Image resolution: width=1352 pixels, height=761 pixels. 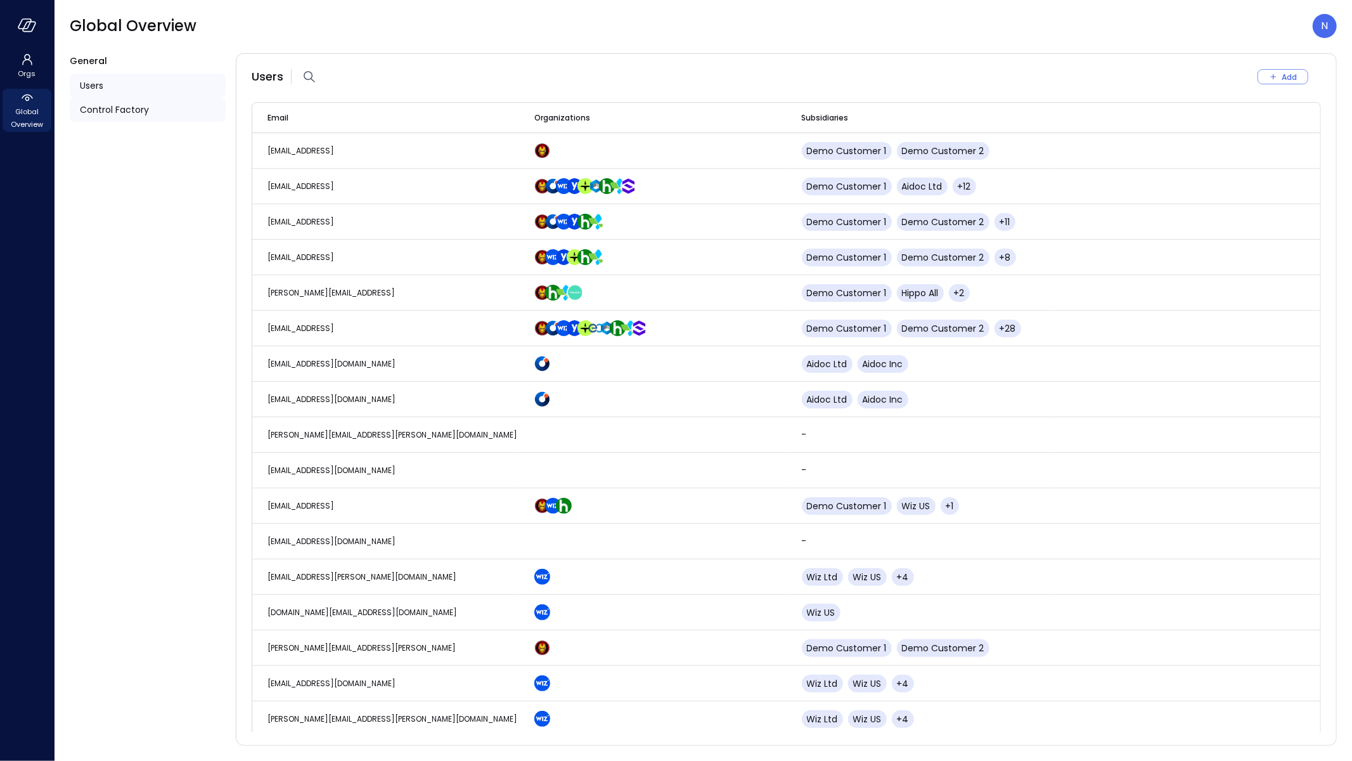 I want to click on div: Users, so click(x=148, y=86).